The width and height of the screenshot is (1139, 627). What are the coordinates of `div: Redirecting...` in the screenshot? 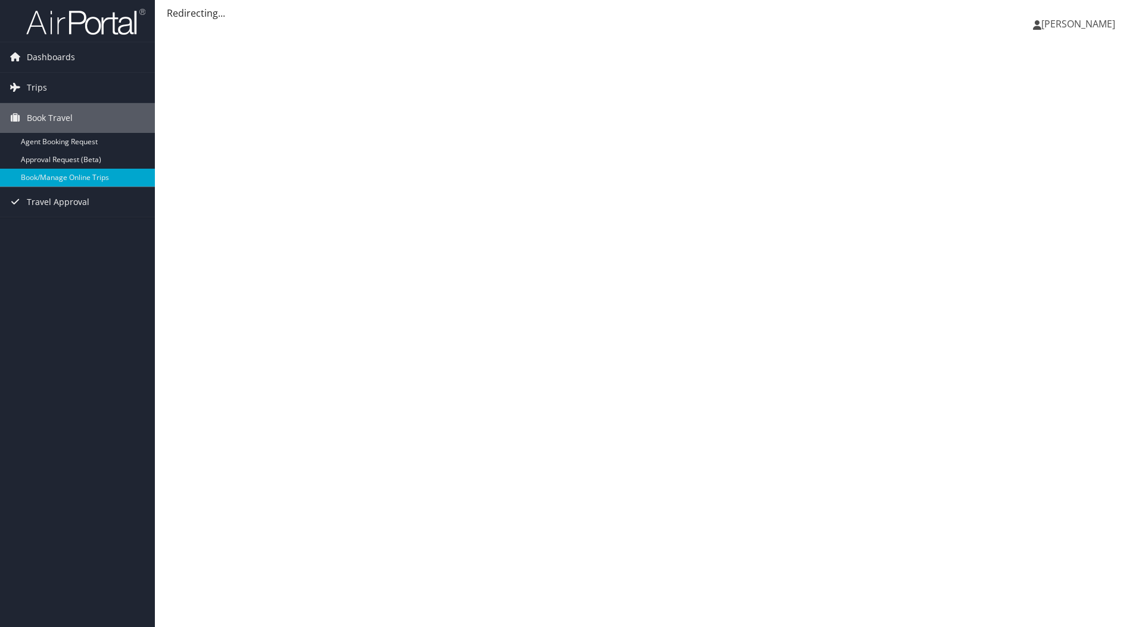 It's located at (647, 13).